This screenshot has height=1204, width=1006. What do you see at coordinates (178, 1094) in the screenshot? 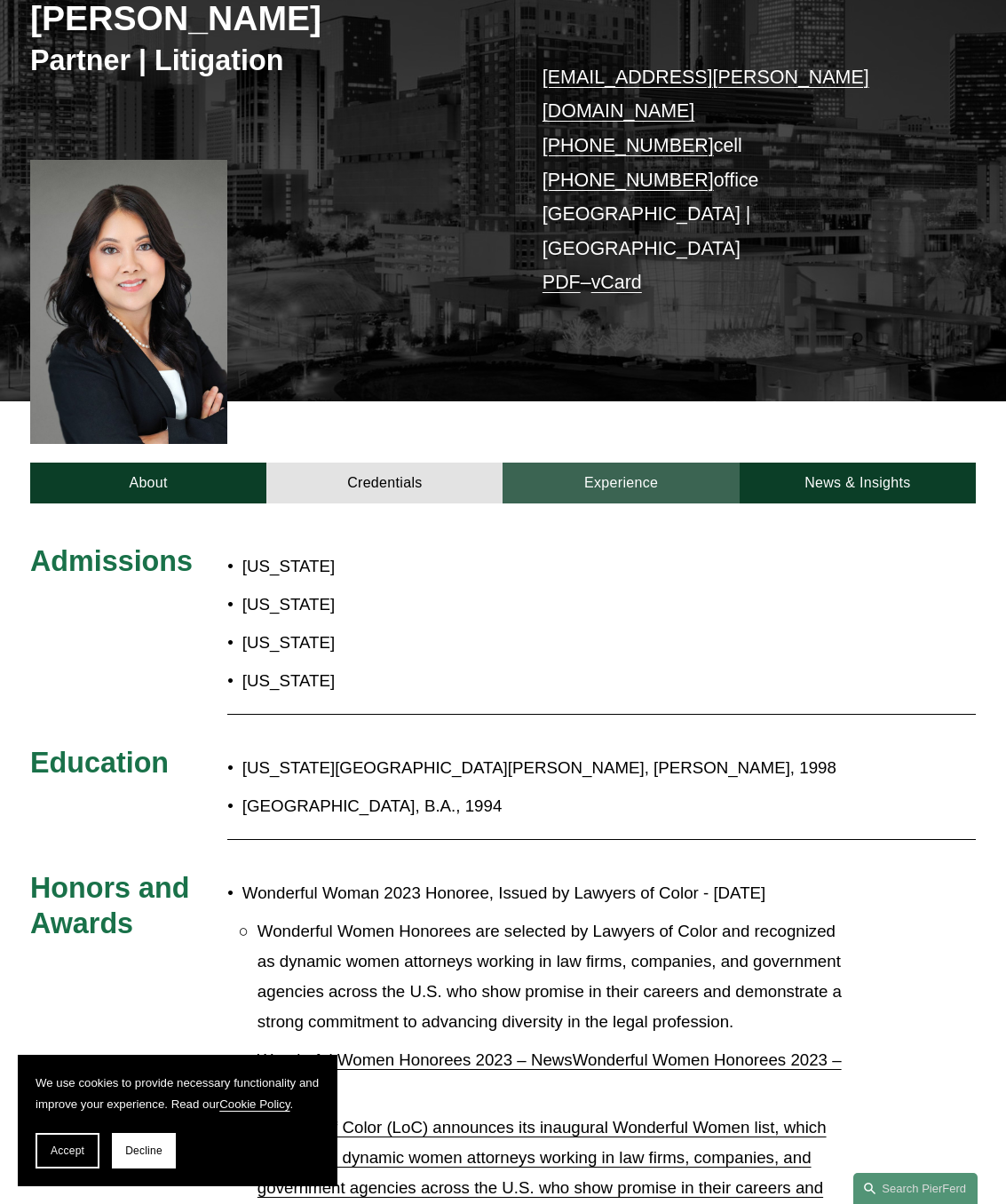
I see `p: We use cookies to provide necessary functionality and improve your experience. Read our .` at bounding box center [178, 1094].